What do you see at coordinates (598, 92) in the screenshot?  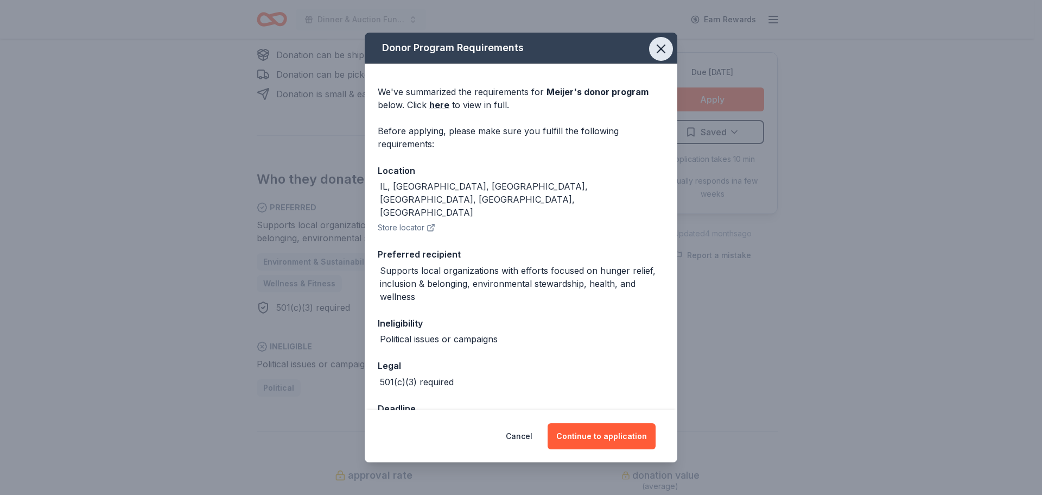 I see `span: Meijer 's donor program` at bounding box center [598, 92].